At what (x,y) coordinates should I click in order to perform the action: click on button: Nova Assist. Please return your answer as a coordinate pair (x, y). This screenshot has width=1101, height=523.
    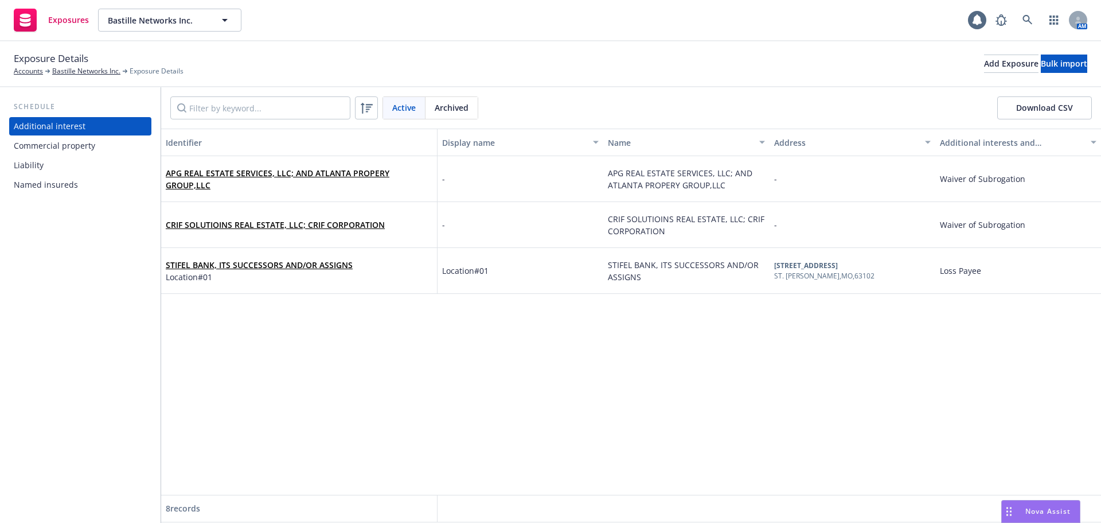
    Looking at the image, I should click on (1041, 511).